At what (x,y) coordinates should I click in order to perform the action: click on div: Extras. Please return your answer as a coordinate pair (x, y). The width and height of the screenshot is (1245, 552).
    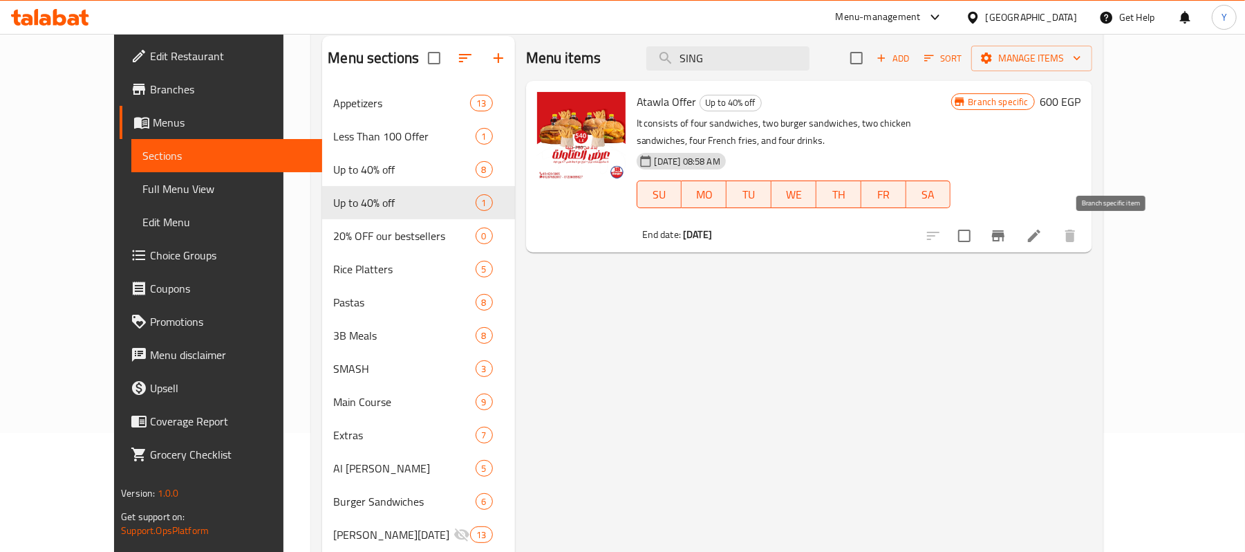
    Looking at the image, I should click on (404, 435).